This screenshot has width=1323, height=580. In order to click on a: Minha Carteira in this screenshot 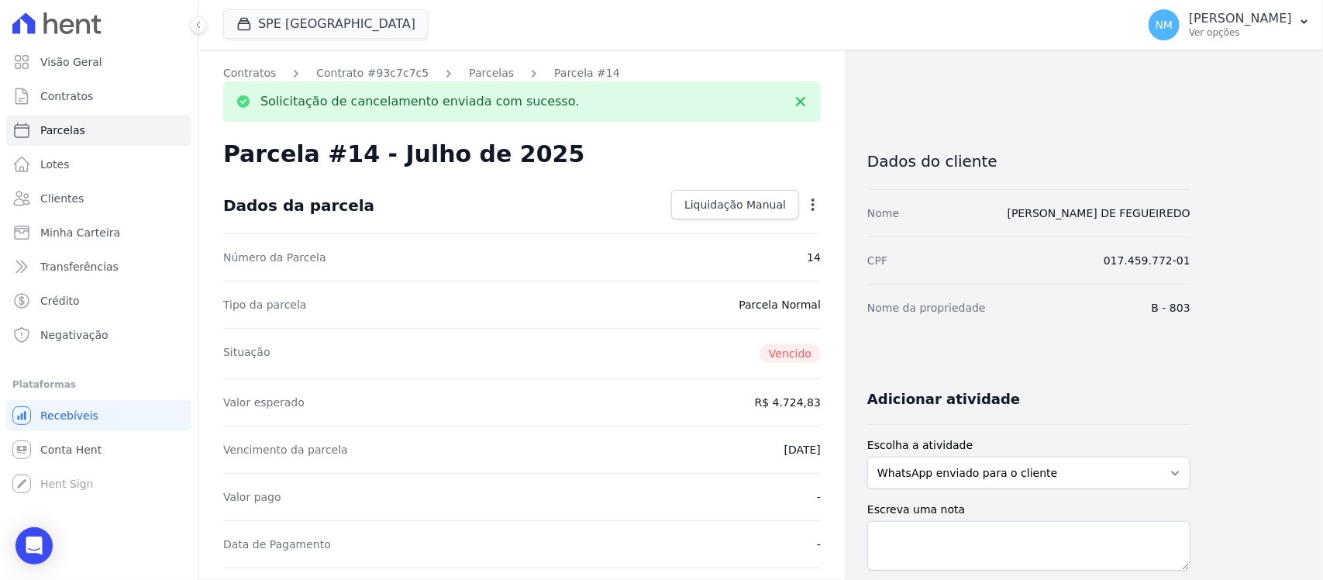, I will do `click(98, 233)`.